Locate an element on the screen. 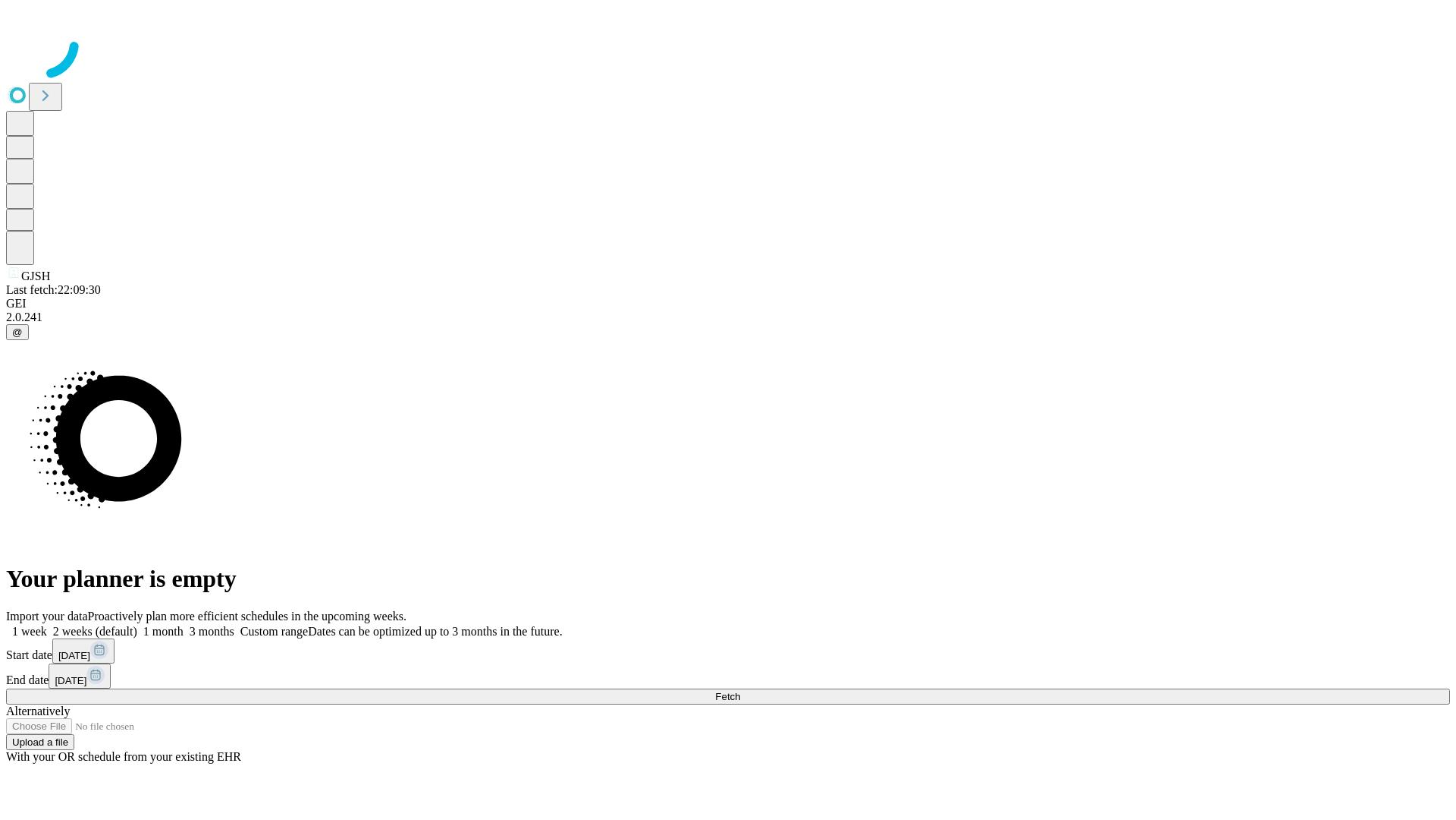 This screenshot has width=1456, height=820. span: 2 weeks (default) is located at coordinates (95, 631).